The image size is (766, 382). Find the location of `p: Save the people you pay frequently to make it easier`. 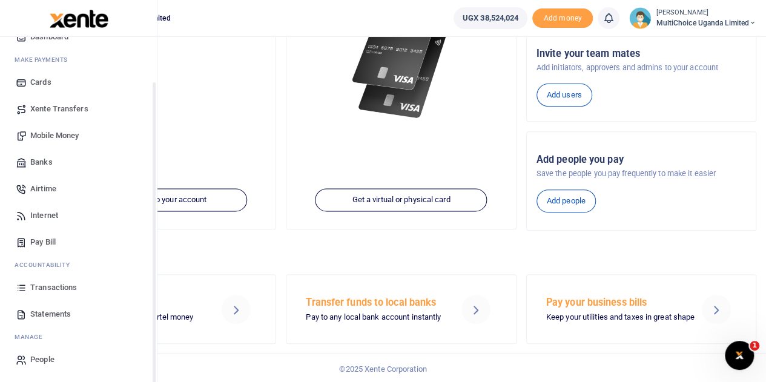

p: Save the people you pay frequently to make it easier is located at coordinates (642, 174).